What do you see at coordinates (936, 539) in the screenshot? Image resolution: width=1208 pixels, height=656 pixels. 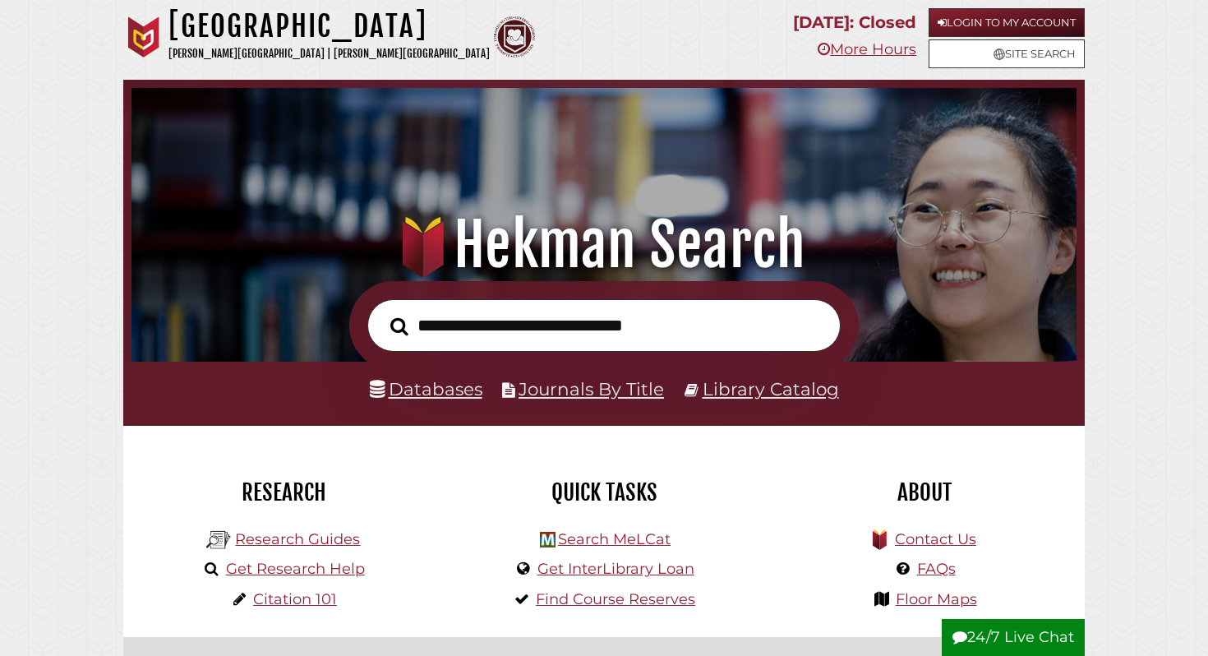 I see `a: Contact Us` at bounding box center [936, 539].